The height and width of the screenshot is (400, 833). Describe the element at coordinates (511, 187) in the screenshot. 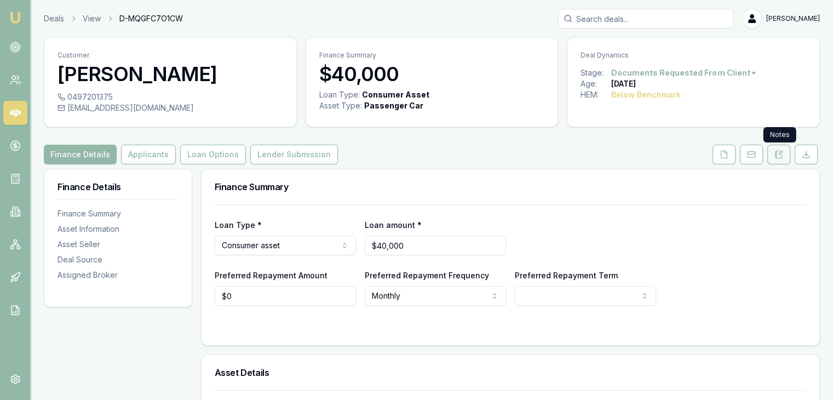

I see `h3: Finance Summary` at that location.